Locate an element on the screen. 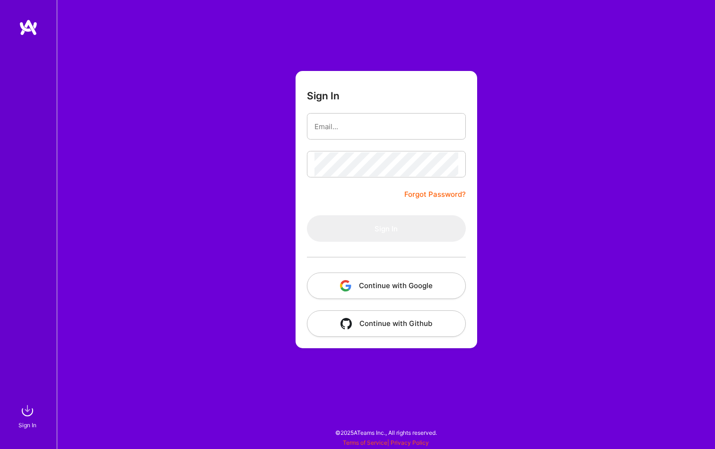 The width and height of the screenshot is (715, 449). img: sign in is located at coordinates (27, 411).